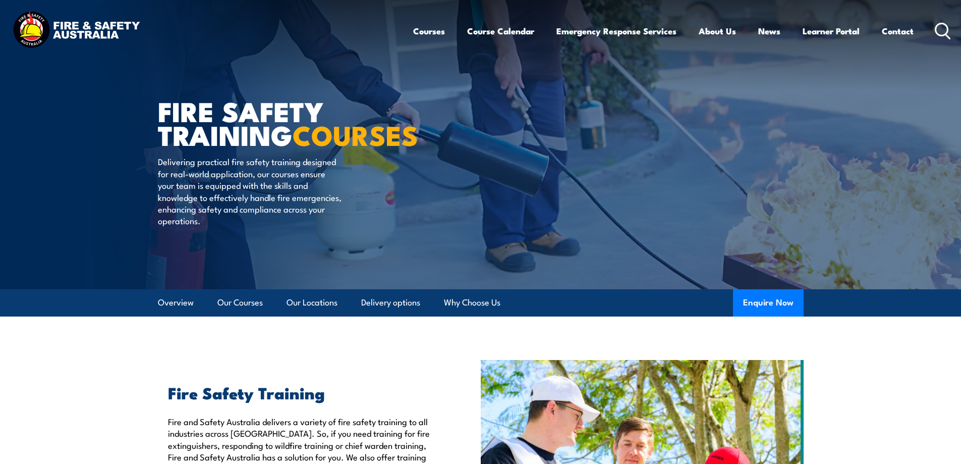 The height and width of the screenshot is (464, 961). Describe the element at coordinates (831, 31) in the screenshot. I see `a: Learner Portal` at that location.